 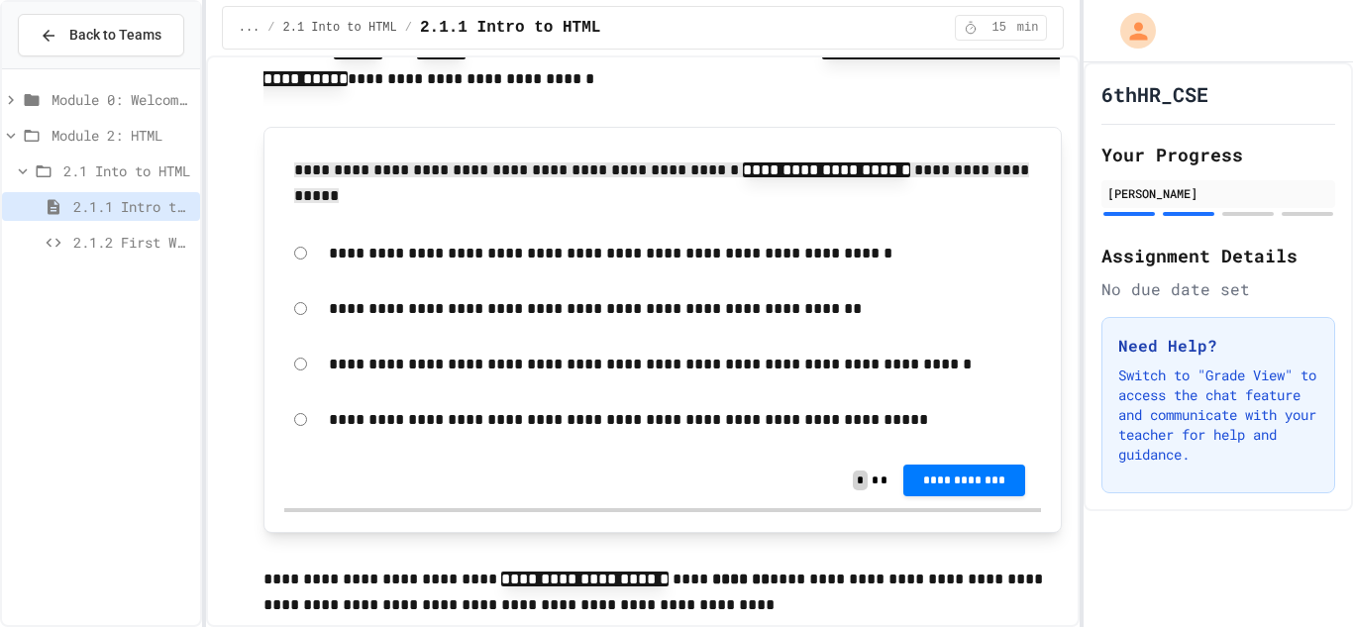 What do you see at coordinates (1000, 28) in the screenshot?
I see `span: 15` at bounding box center [1000, 28].